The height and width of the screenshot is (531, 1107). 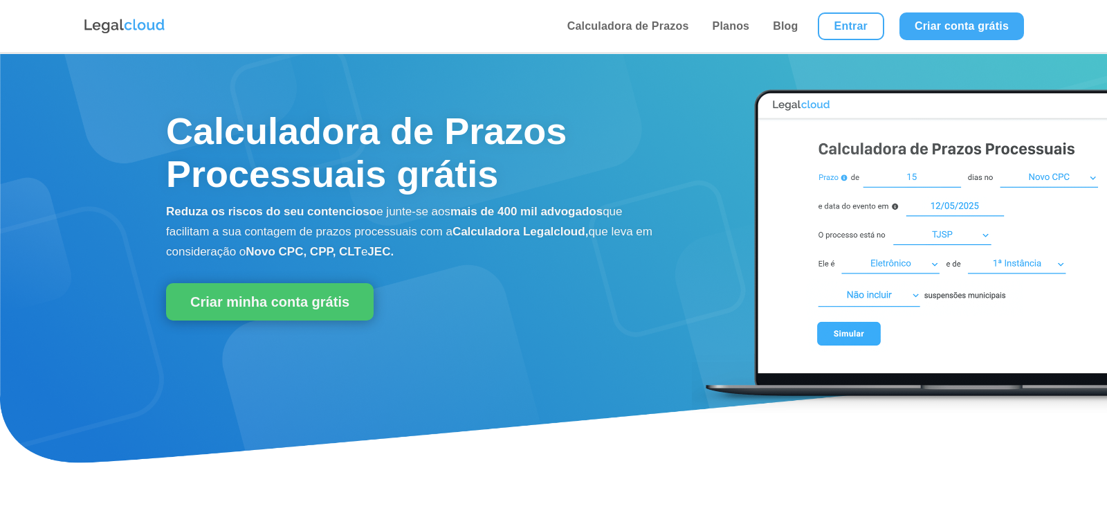 I want to click on img: Logo da Legalcloud, so click(x=125, y=26).